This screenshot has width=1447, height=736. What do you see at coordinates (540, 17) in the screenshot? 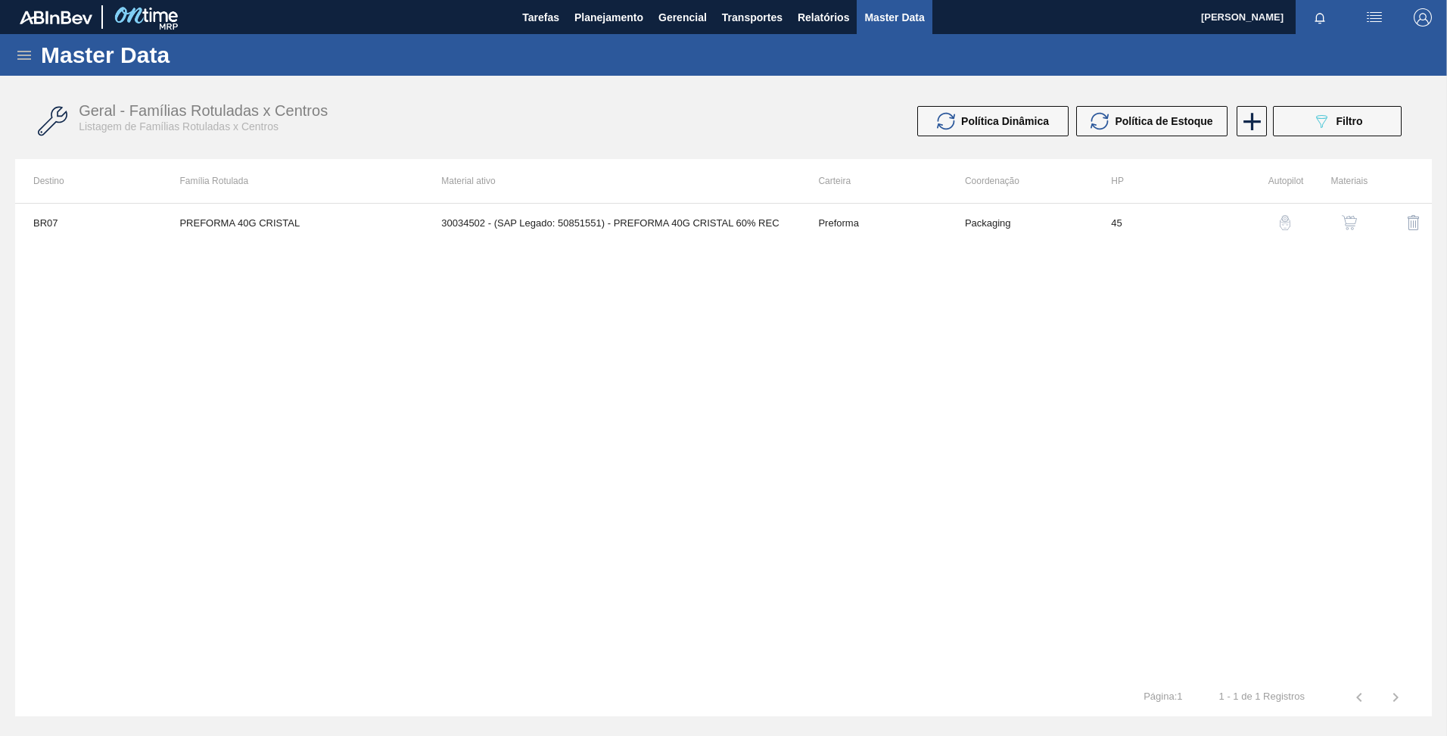
I see `span: Tarefas` at bounding box center [540, 17].